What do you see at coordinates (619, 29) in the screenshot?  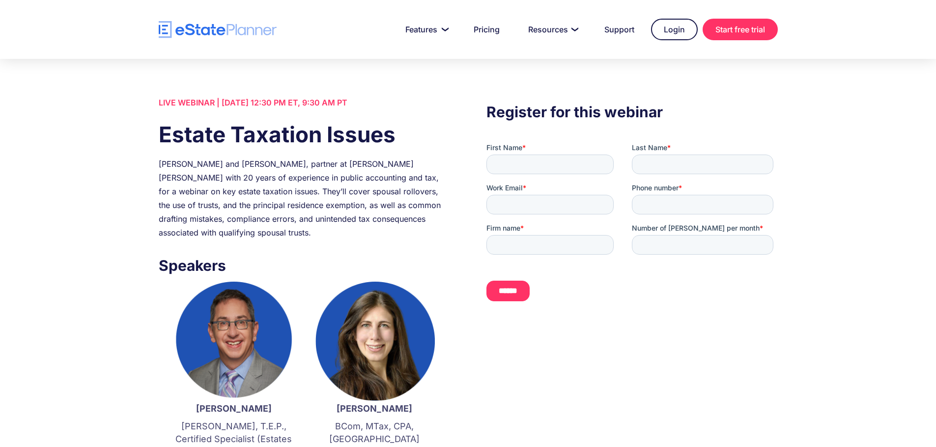 I see `a: Support` at bounding box center [619, 29].